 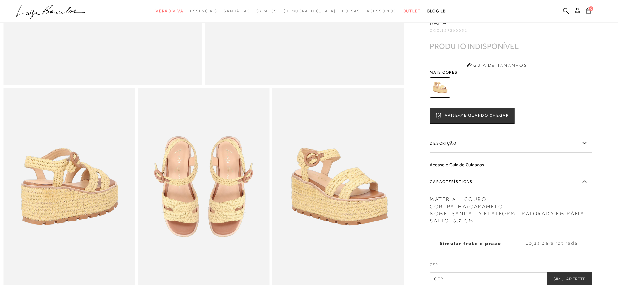 I want to click on button: Simular Frete, so click(x=569, y=279).